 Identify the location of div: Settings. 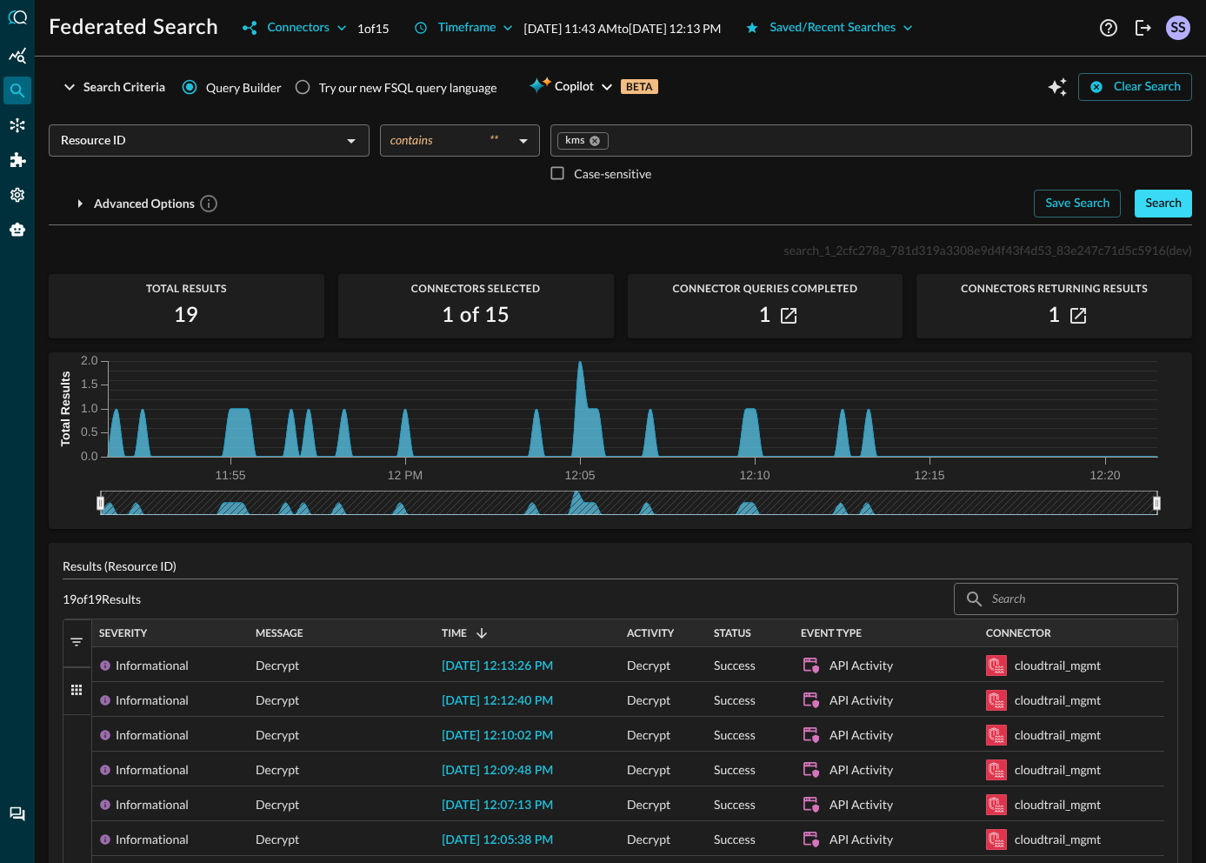
(17, 195).